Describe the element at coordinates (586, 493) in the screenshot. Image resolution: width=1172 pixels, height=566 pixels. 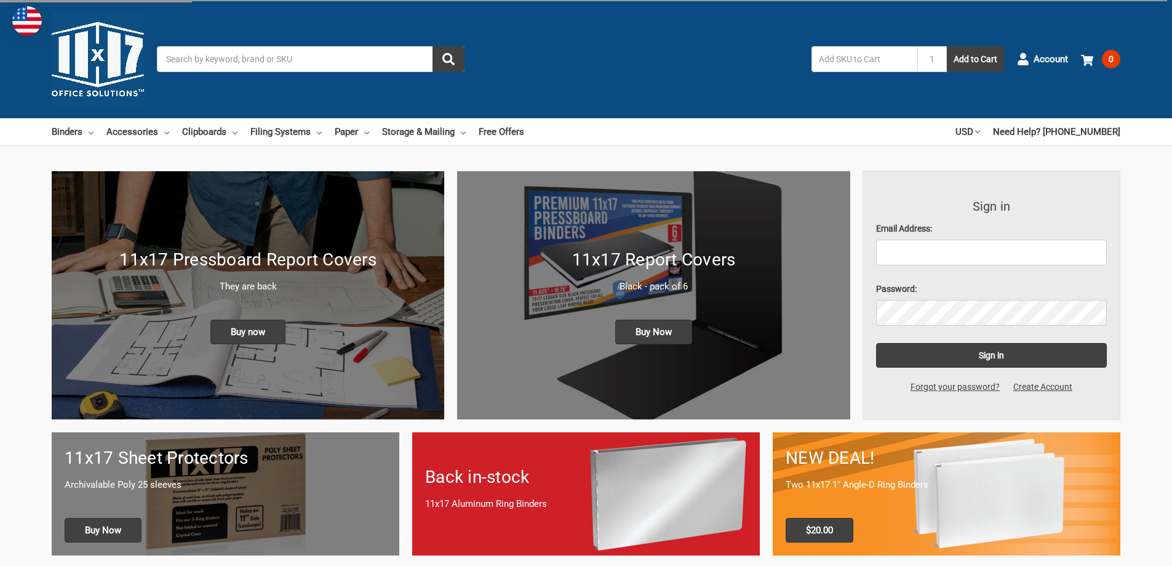
I see `a: Back in-stock 11x17 Aluminum Ring Binders` at that location.